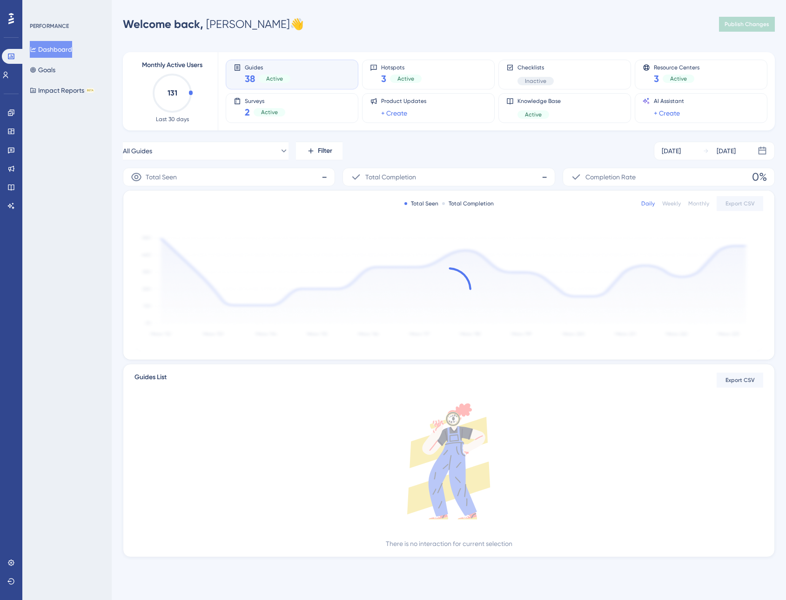 The width and height of the screenshot is (786, 600). Describe the element at coordinates (325, 151) in the screenshot. I see `span: Filter` at that location.